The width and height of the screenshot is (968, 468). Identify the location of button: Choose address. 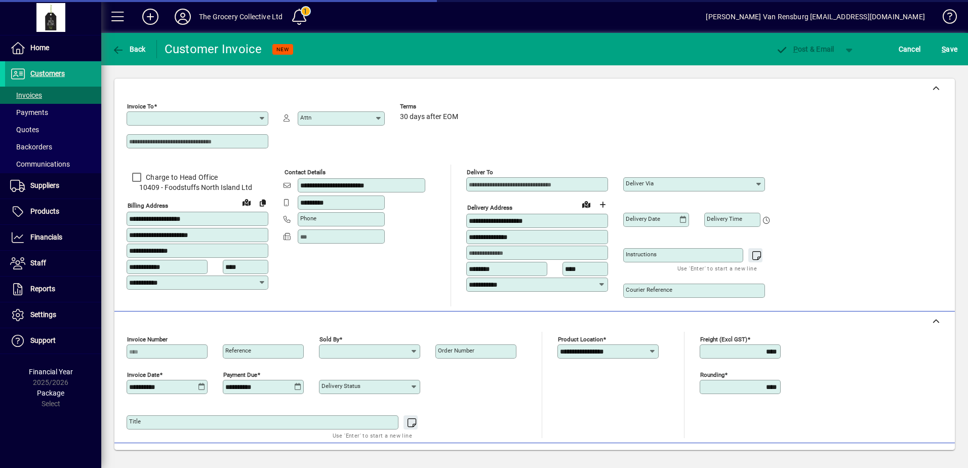
(603, 205).